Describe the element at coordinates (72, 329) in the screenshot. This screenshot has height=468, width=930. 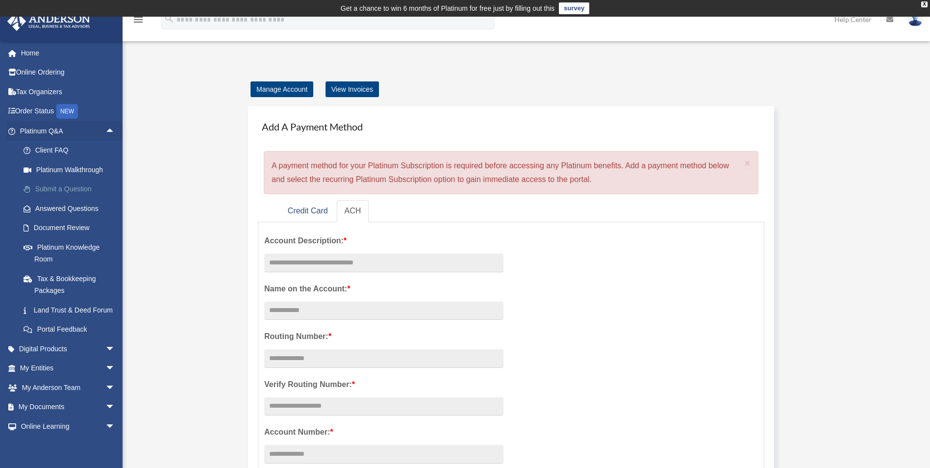
I see `a: Portal Feedback` at that location.